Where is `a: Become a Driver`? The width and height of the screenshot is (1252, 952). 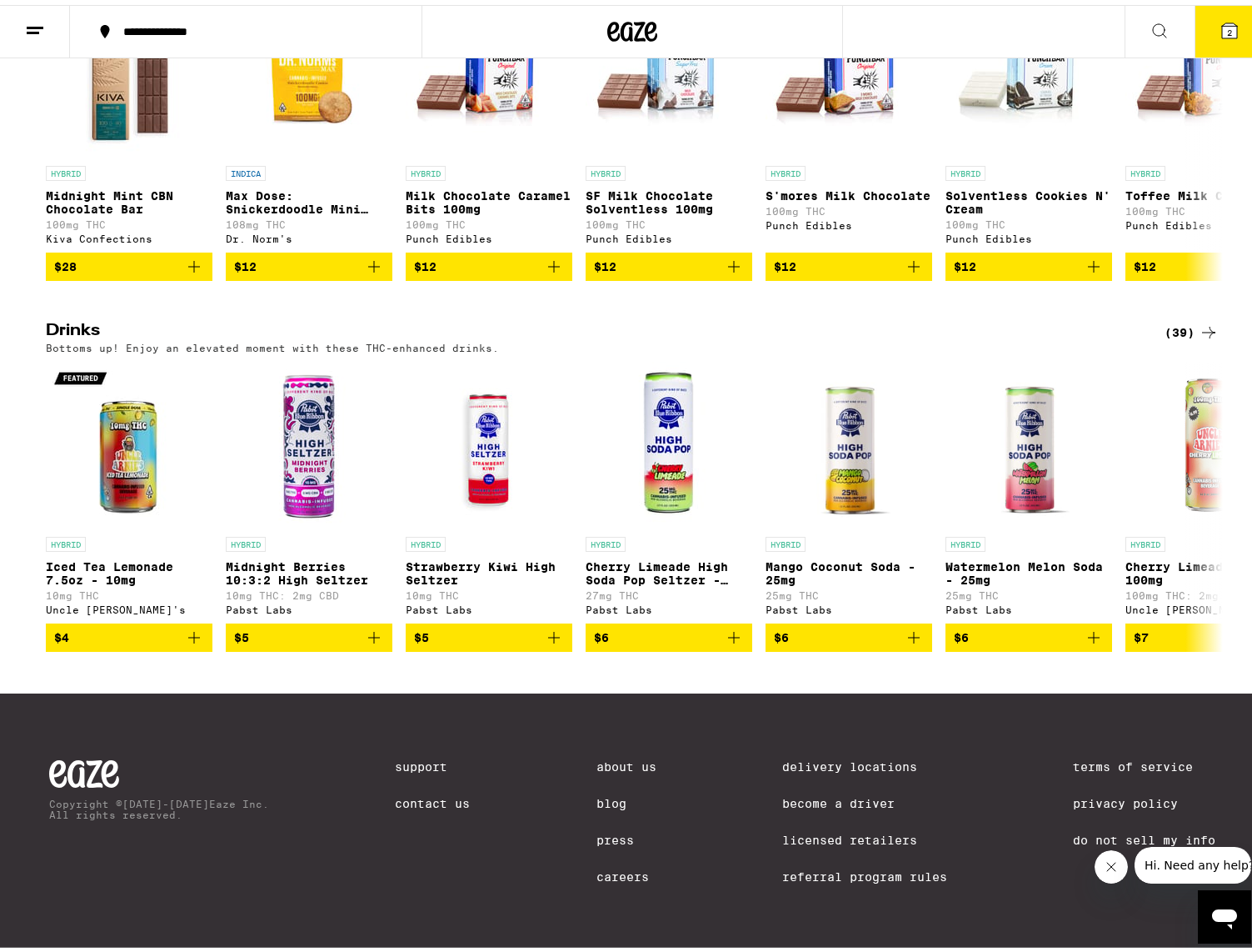 a: Become a Driver is located at coordinates (864, 799).